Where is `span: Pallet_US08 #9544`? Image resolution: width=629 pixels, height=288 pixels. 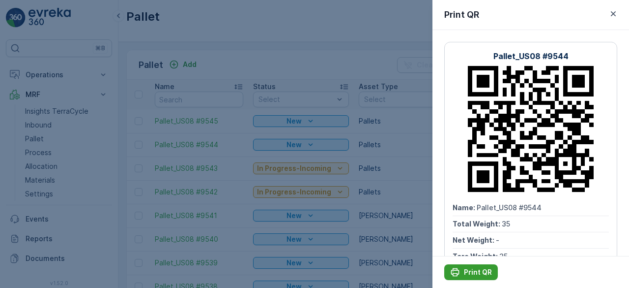
span: Pallet_US08 #9544 is located at coordinates (509, 207).